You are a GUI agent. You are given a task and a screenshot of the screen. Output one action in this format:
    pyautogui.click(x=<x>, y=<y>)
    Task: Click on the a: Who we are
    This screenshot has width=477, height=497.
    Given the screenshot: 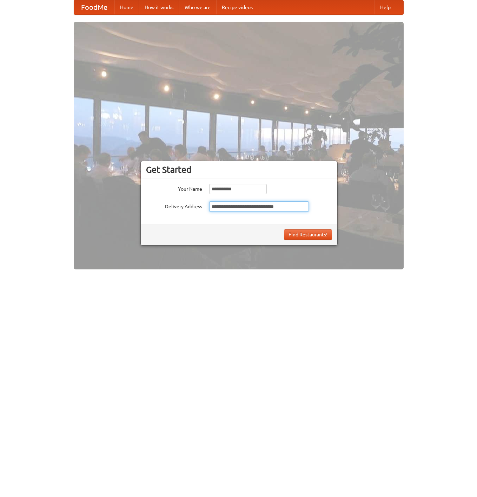 What is the action you would take?
    pyautogui.click(x=198, y=7)
    